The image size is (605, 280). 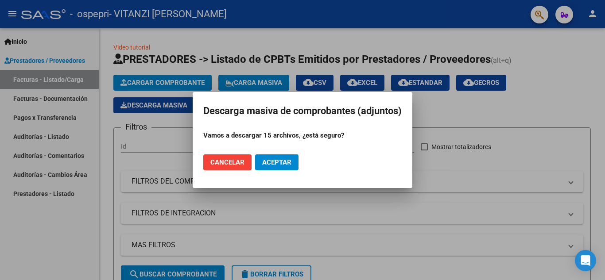 What do you see at coordinates (227, 162) in the screenshot?
I see `button: Cancelar` at bounding box center [227, 162].